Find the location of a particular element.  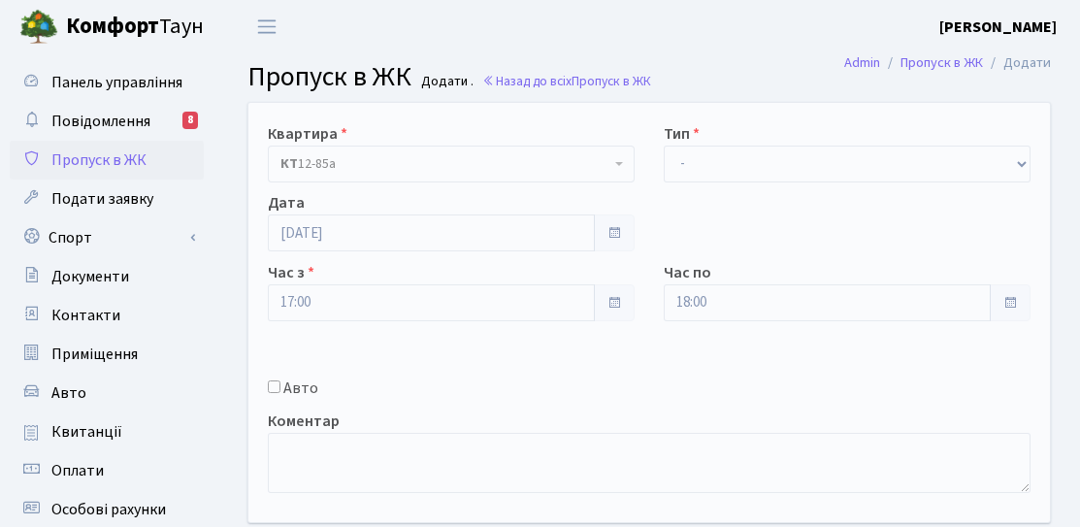

a: Контакти is located at coordinates (107, 315).